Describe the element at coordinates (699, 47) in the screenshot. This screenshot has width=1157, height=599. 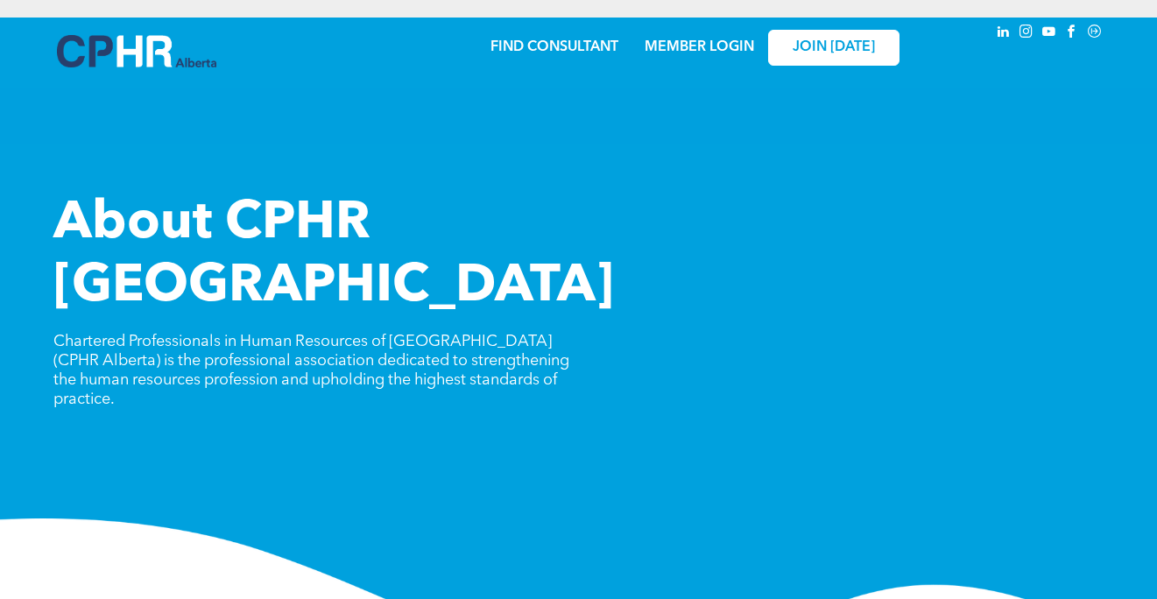
I see `a: MEMBER LOGIN` at that location.